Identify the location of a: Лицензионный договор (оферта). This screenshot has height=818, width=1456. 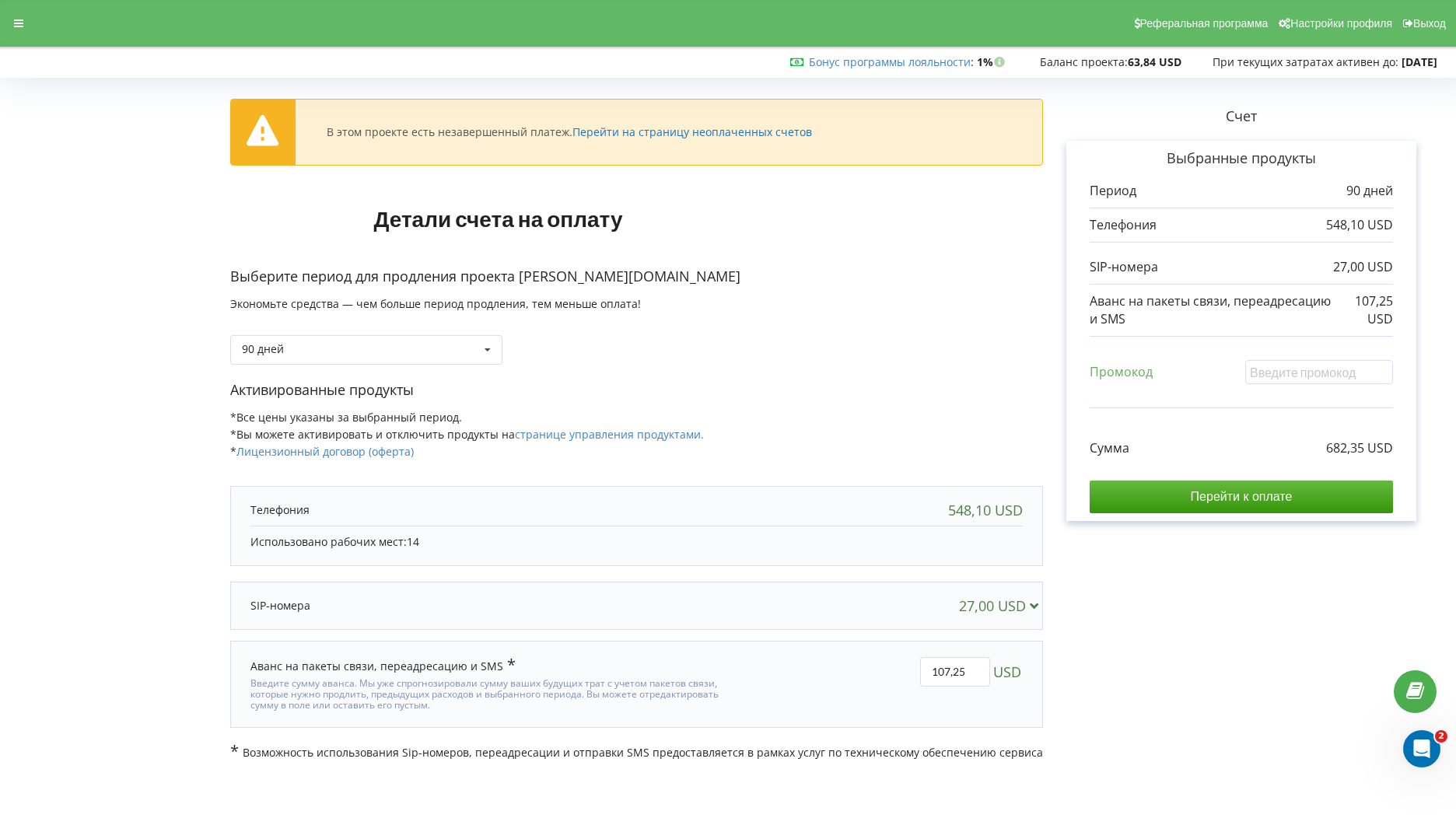
(325, 452).